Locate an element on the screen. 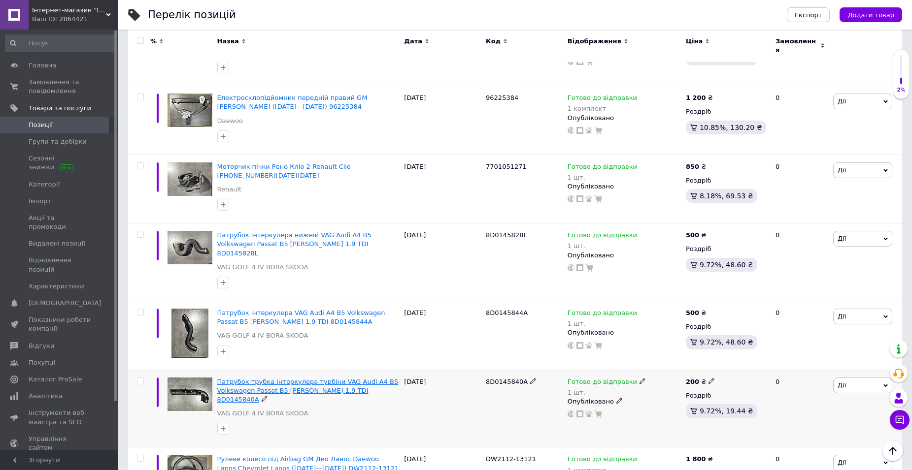  span: 7701051271 is located at coordinates (506, 166).